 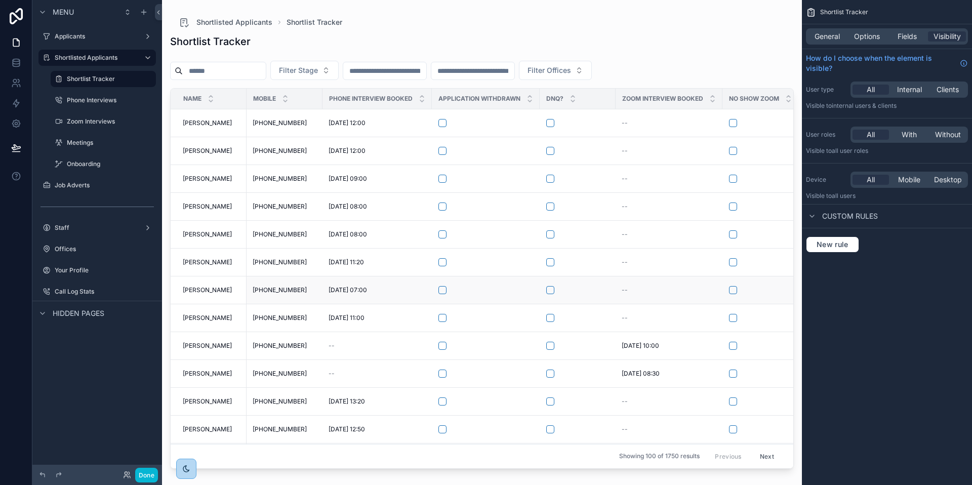 I want to click on a: Shortlisted Applicants, so click(x=97, y=58).